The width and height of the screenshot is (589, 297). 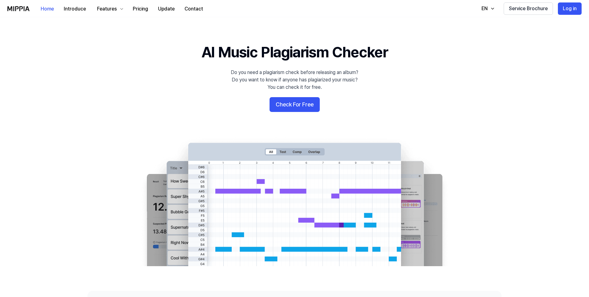 I want to click on div: EN, so click(x=484, y=9).